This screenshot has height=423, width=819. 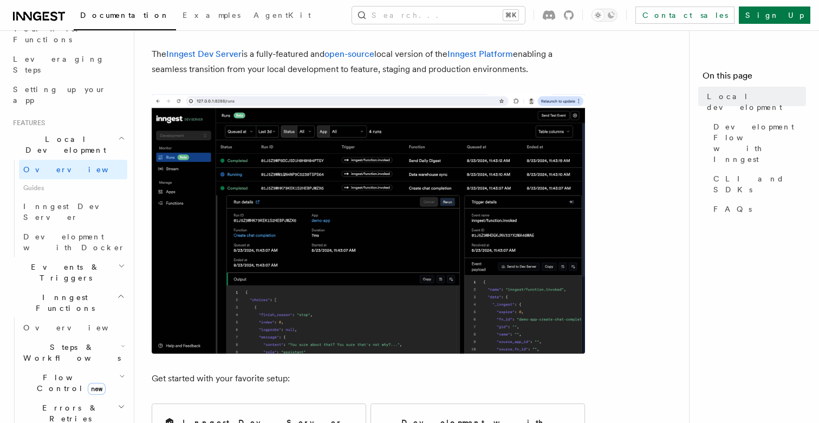 I want to click on span: Local Development, so click(x=63, y=145).